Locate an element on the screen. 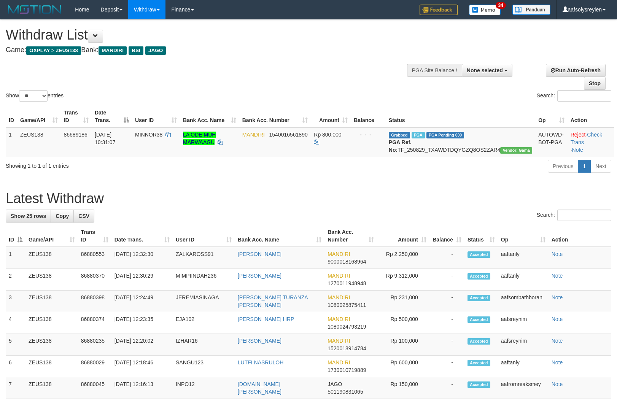  th: Status: activate to sort column ascending is located at coordinates (481, 236).